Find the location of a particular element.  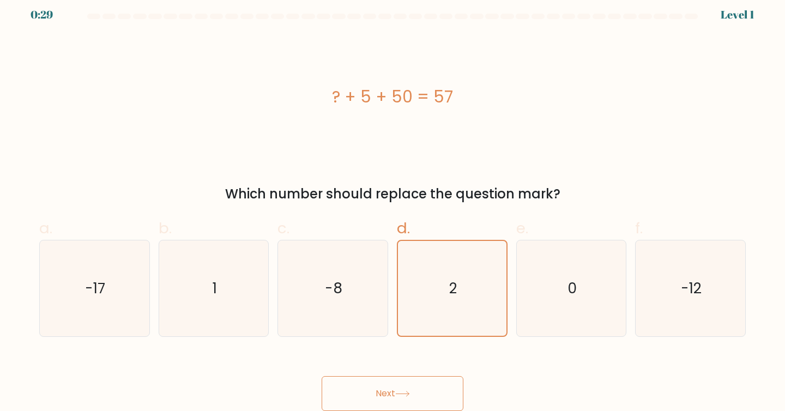

div: ? + 5 + 50 = 57 is located at coordinates (392, 96).